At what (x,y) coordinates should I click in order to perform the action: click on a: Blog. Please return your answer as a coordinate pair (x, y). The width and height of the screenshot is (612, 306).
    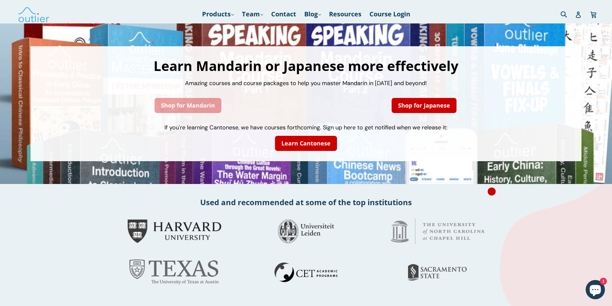
    Looking at the image, I should click on (313, 14).